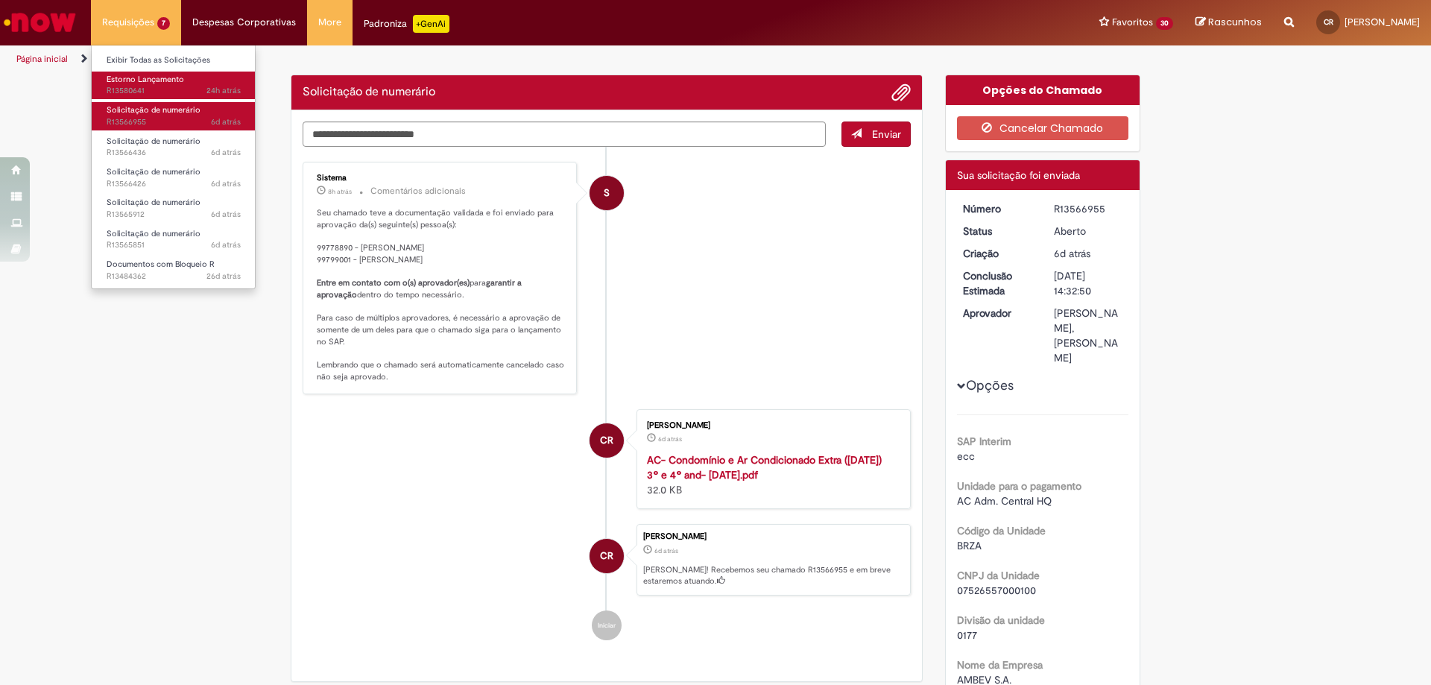 The image size is (1431, 685). Describe the element at coordinates (174, 215) in the screenshot. I see `span: R13565912` at that location.